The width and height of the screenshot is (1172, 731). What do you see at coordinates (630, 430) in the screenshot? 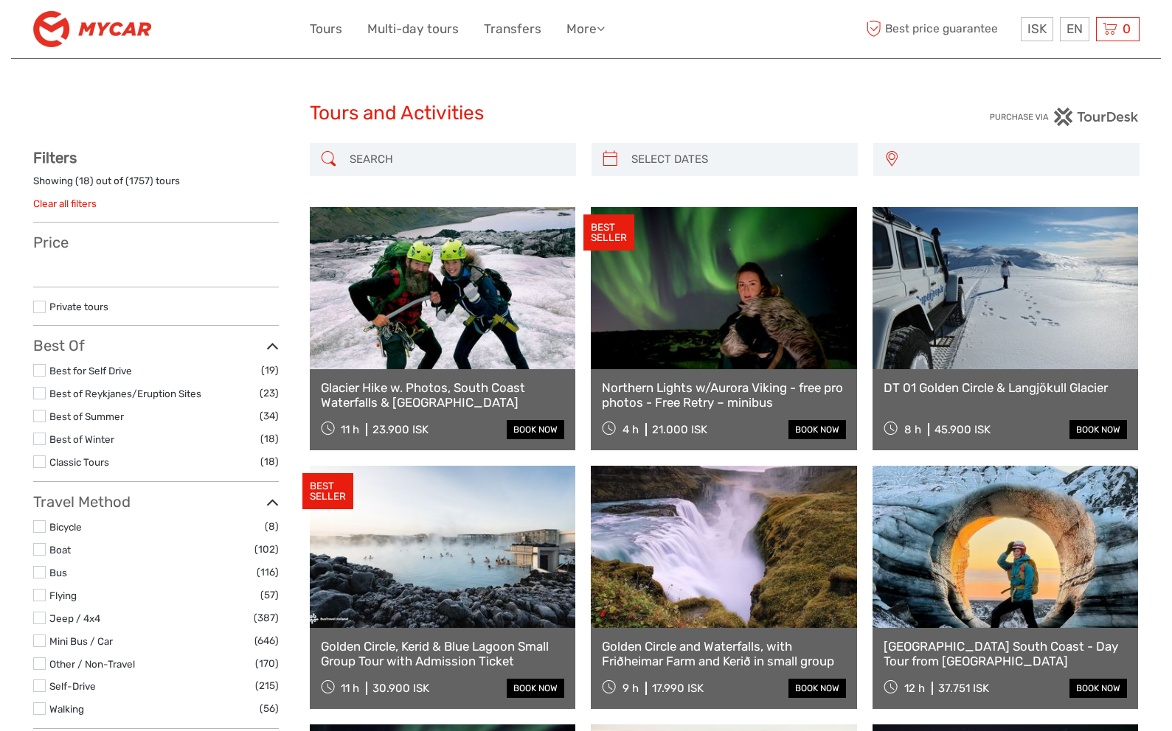
I see `span: 4 h` at bounding box center [630, 430].